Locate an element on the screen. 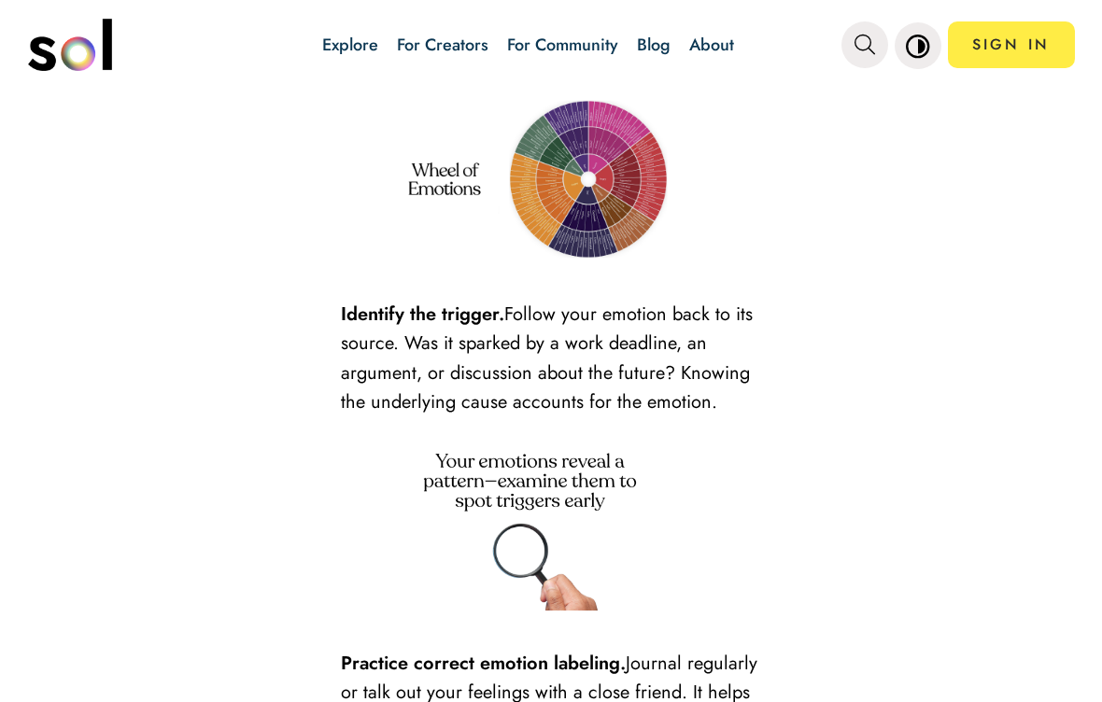 This screenshot has width=1102, height=702. a: For Creators is located at coordinates (443, 45).